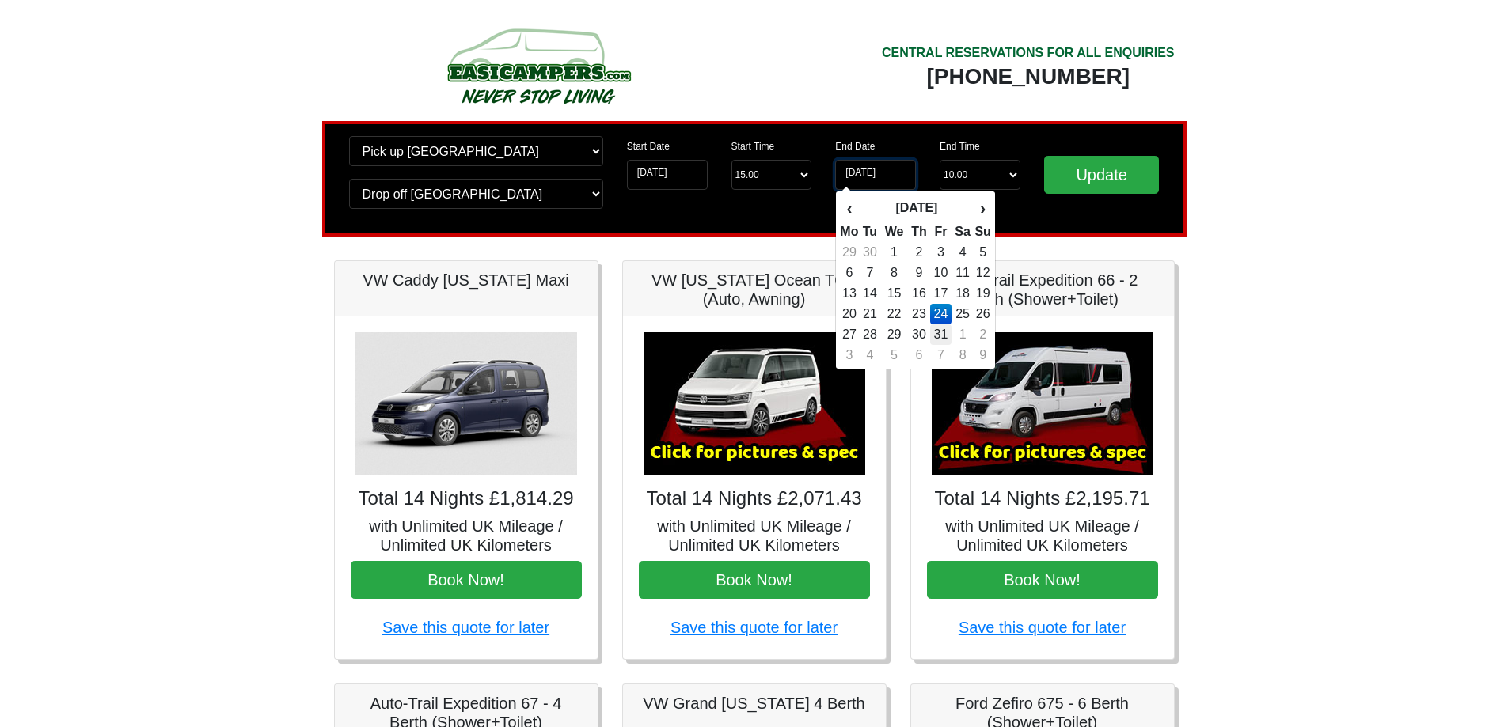 Image resolution: width=1508 pixels, height=727 pixels. What do you see at coordinates (963, 314) in the screenshot?
I see `td: 25` at bounding box center [963, 314].